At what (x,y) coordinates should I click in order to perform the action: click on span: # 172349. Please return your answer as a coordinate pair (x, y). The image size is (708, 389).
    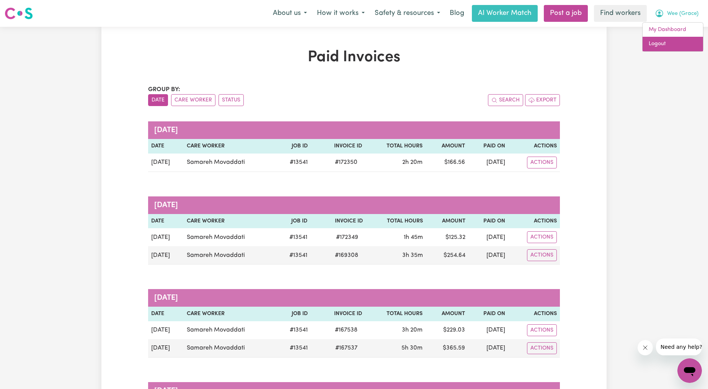
    Looking at the image, I should click on (347, 237).